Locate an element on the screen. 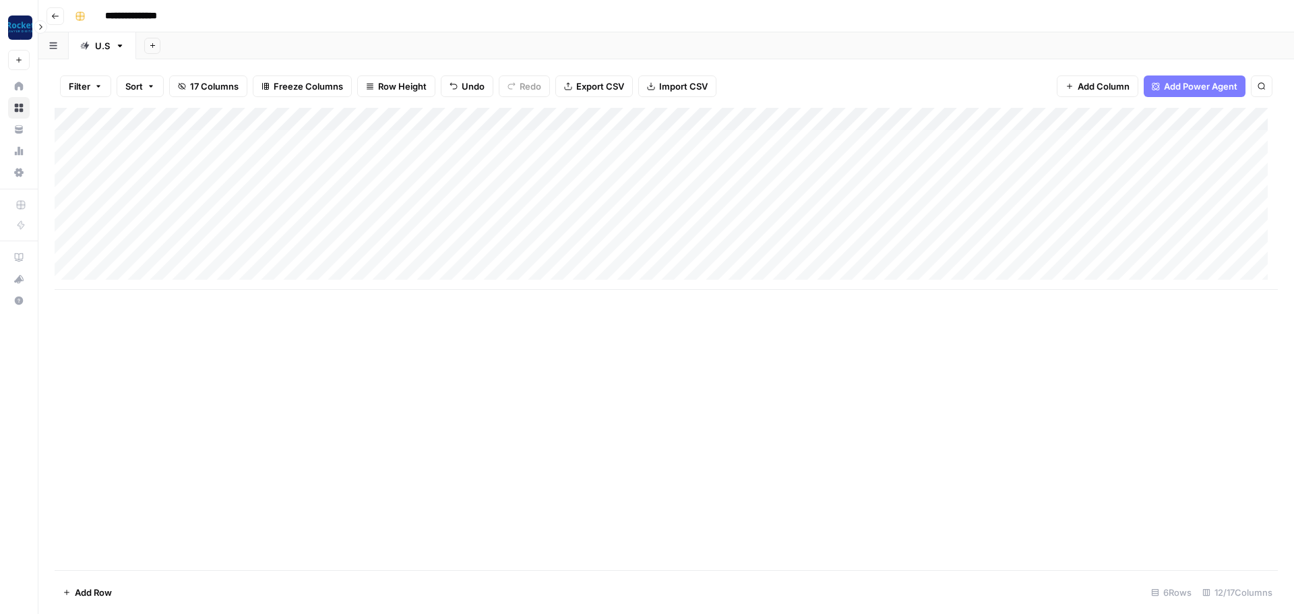  button: Add Power Agent is located at coordinates (1195, 86).